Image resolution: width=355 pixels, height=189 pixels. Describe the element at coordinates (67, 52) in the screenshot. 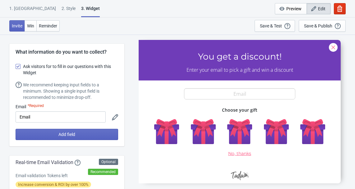

I see `div: What information do you want to collect?` at that location.